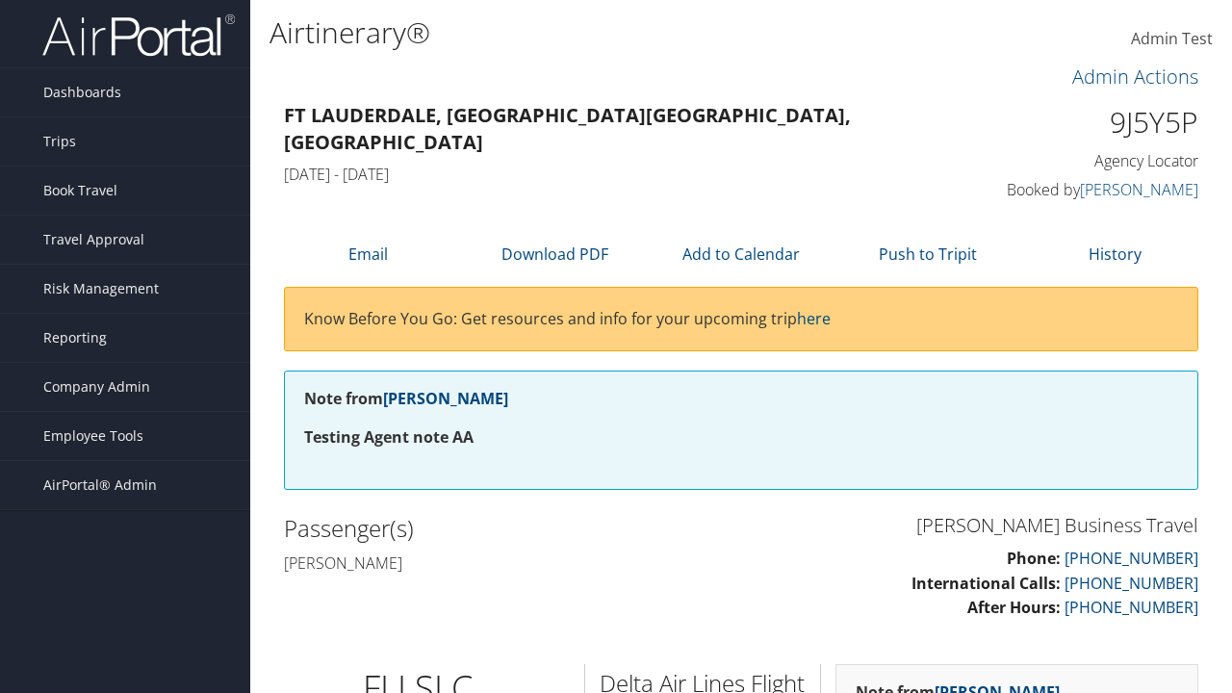 The image size is (1232, 693). I want to click on strong: International Calls:, so click(986, 583).